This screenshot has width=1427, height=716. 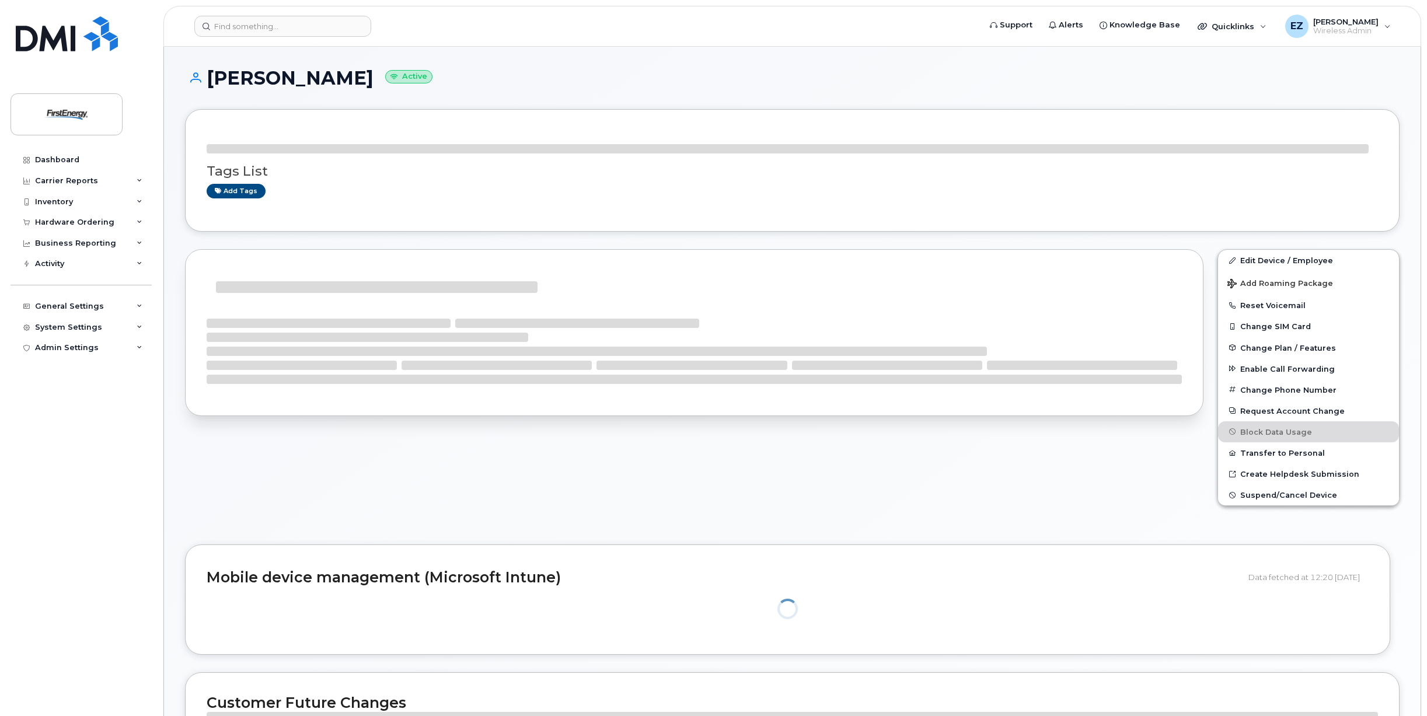 I want to click on h2: Mobile device management (Microsoft Intune), so click(x=723, y=578).